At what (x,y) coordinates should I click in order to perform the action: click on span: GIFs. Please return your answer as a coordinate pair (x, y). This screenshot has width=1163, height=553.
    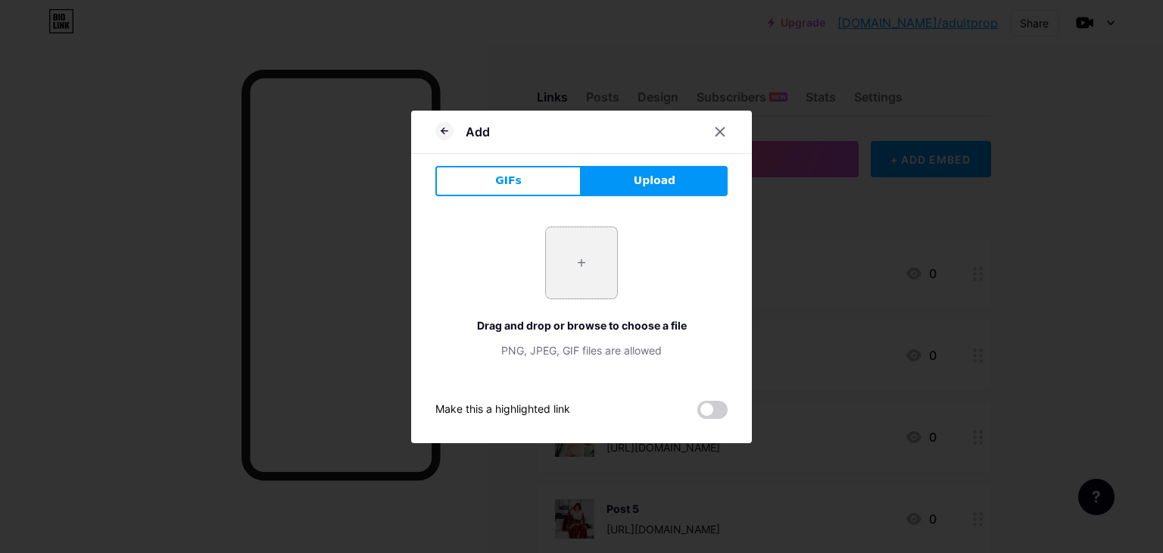
    Looking at the image, I should click on (508, 180).